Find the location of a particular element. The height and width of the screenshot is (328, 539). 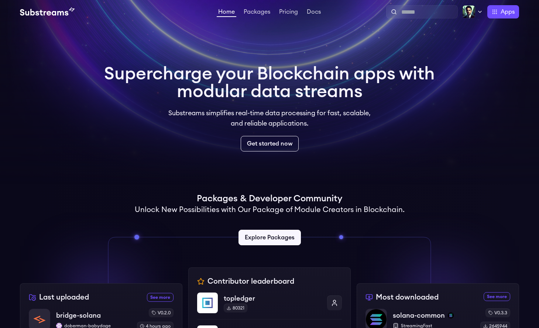

img: solana is located at coordinates (451, 315).